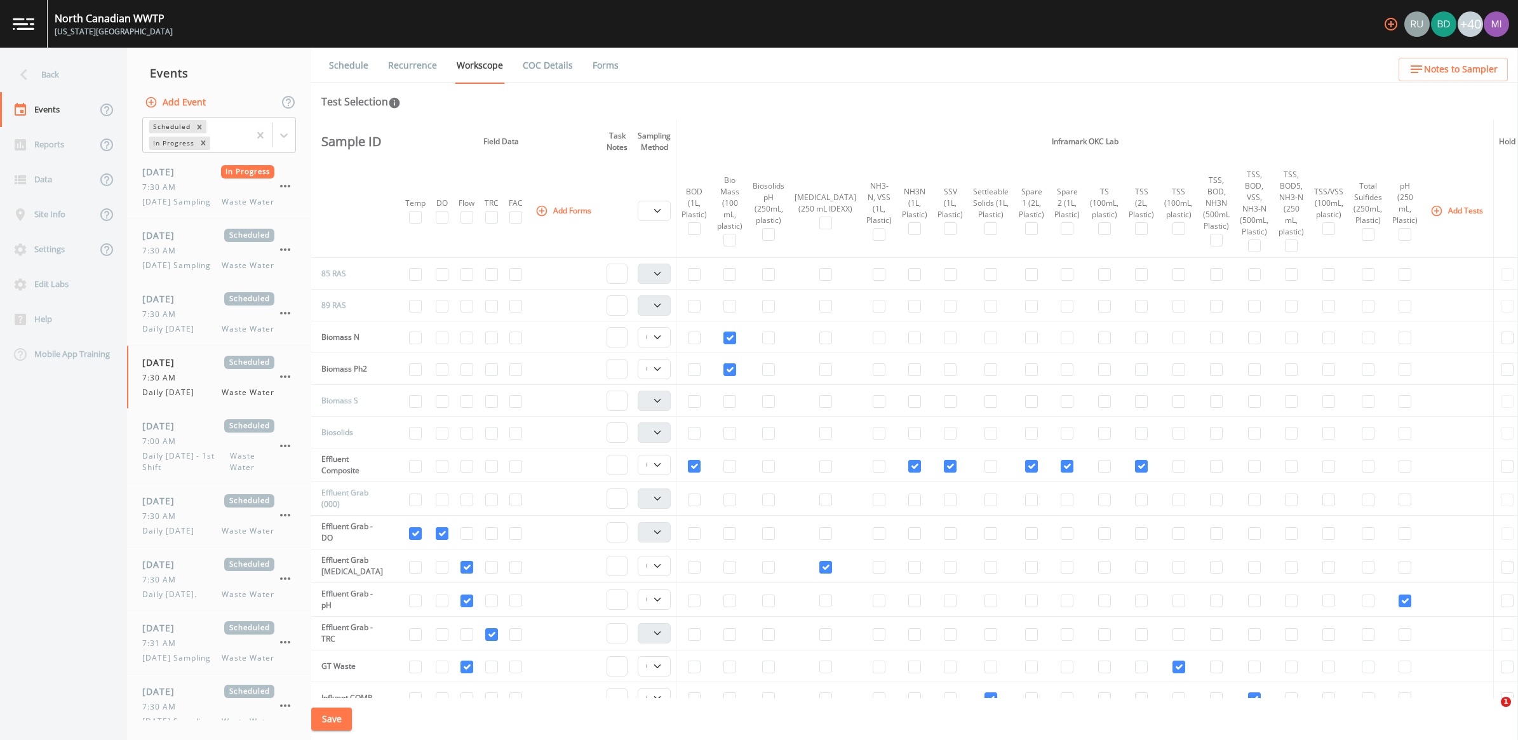 This screenshot has height=740, width=1518. Describe the element at coordinates (500, 142) in the screenshot. I see `th: Field Data` at that location.